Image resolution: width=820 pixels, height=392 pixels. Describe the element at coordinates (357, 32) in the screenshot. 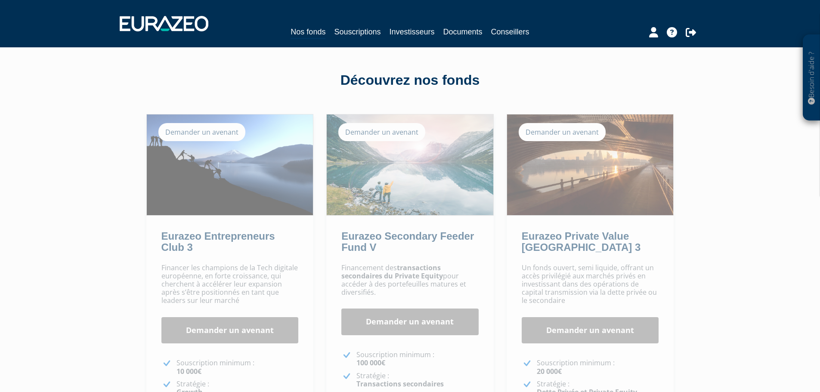

I see `a: Souscriptions` at that location.